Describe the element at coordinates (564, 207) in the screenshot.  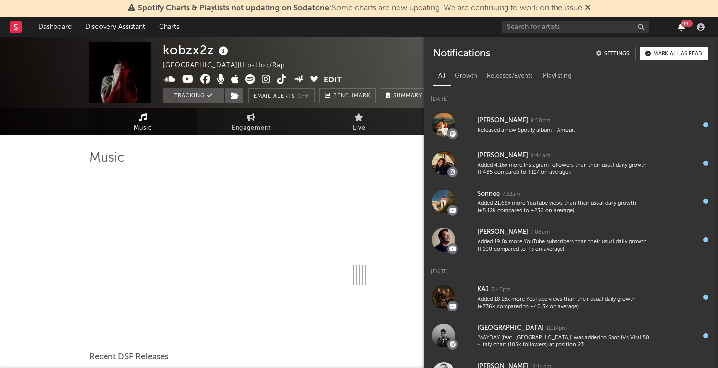
I see `div: Added 21.66x more YouTube views than their usual daily growth (+5.12k compared to +236 on average).` at that location.